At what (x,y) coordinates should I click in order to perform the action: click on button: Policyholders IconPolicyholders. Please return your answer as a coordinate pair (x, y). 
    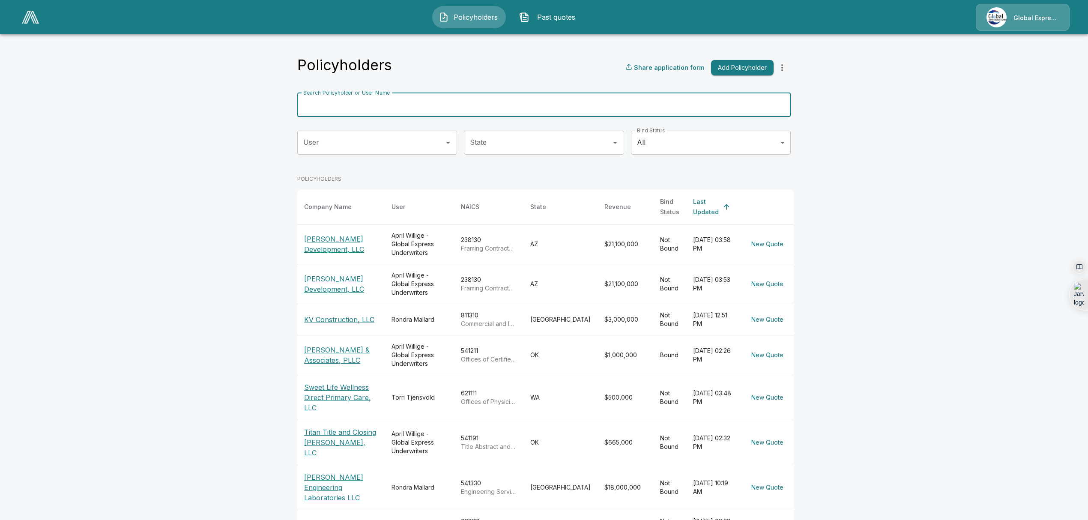
    Looking at the image, I should click on (469, 17).